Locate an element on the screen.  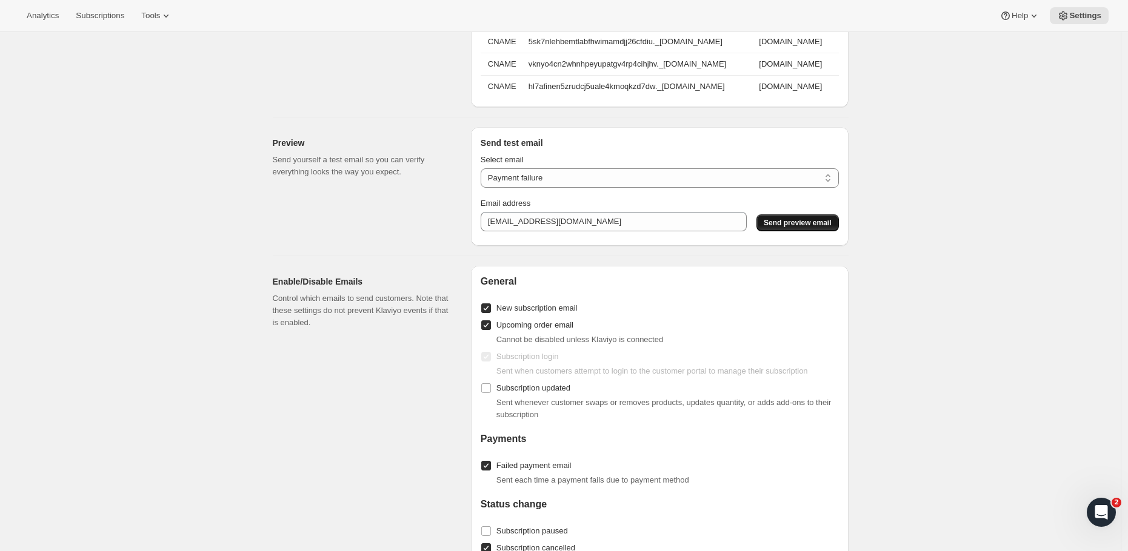
span: Sent when customers attempt to login to the customer portal to manage their subscription is located at coordinates (652, 371).